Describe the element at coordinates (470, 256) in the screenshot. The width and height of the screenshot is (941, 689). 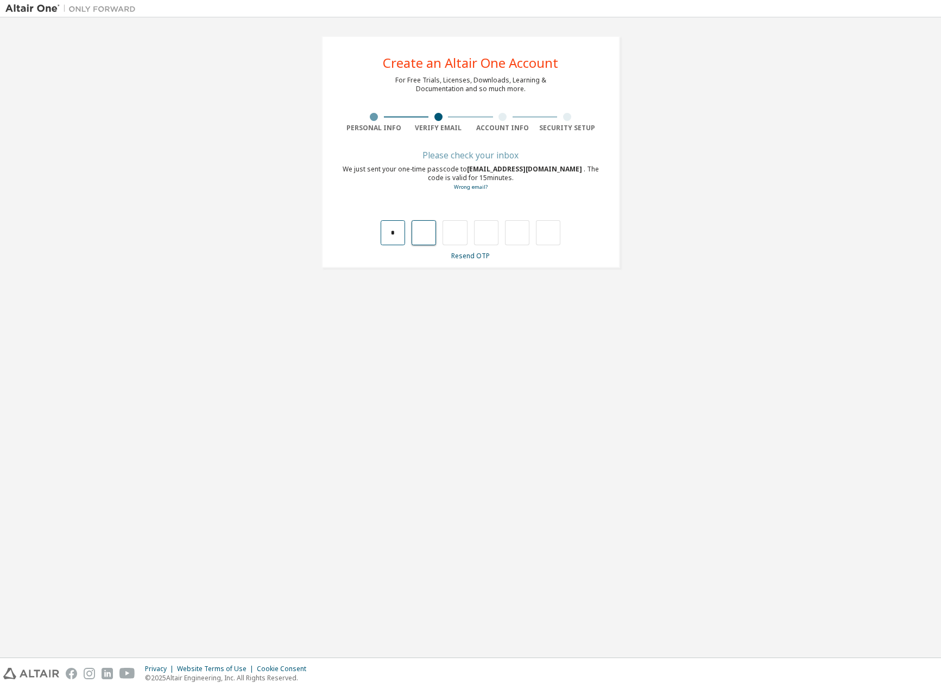
I see `a: Resend OTP` at that location.